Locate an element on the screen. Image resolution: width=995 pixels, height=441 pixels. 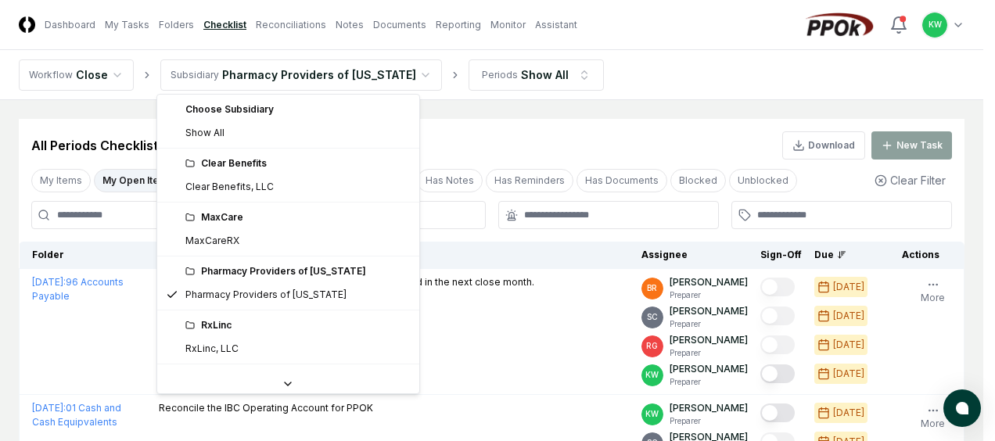
div: Clear Benefits is located at coordinates (297, 164).